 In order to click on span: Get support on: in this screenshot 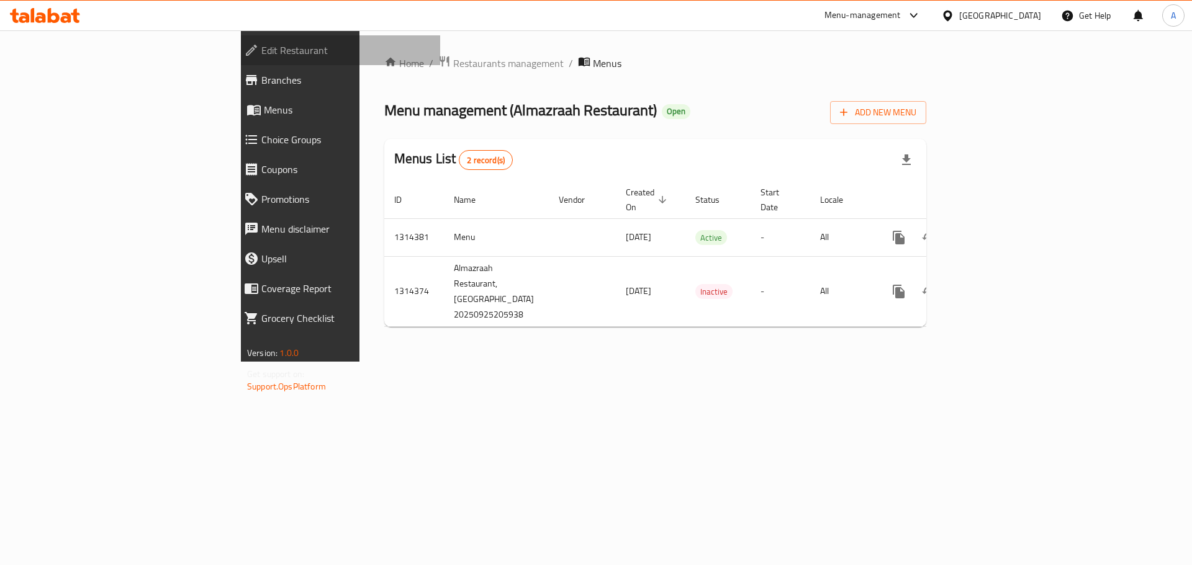, I will do `click(276, 374)`.